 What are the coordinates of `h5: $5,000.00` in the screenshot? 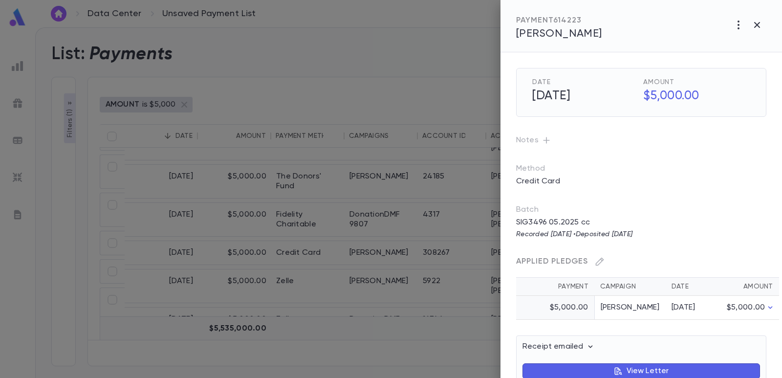 It's located at (693, 96).